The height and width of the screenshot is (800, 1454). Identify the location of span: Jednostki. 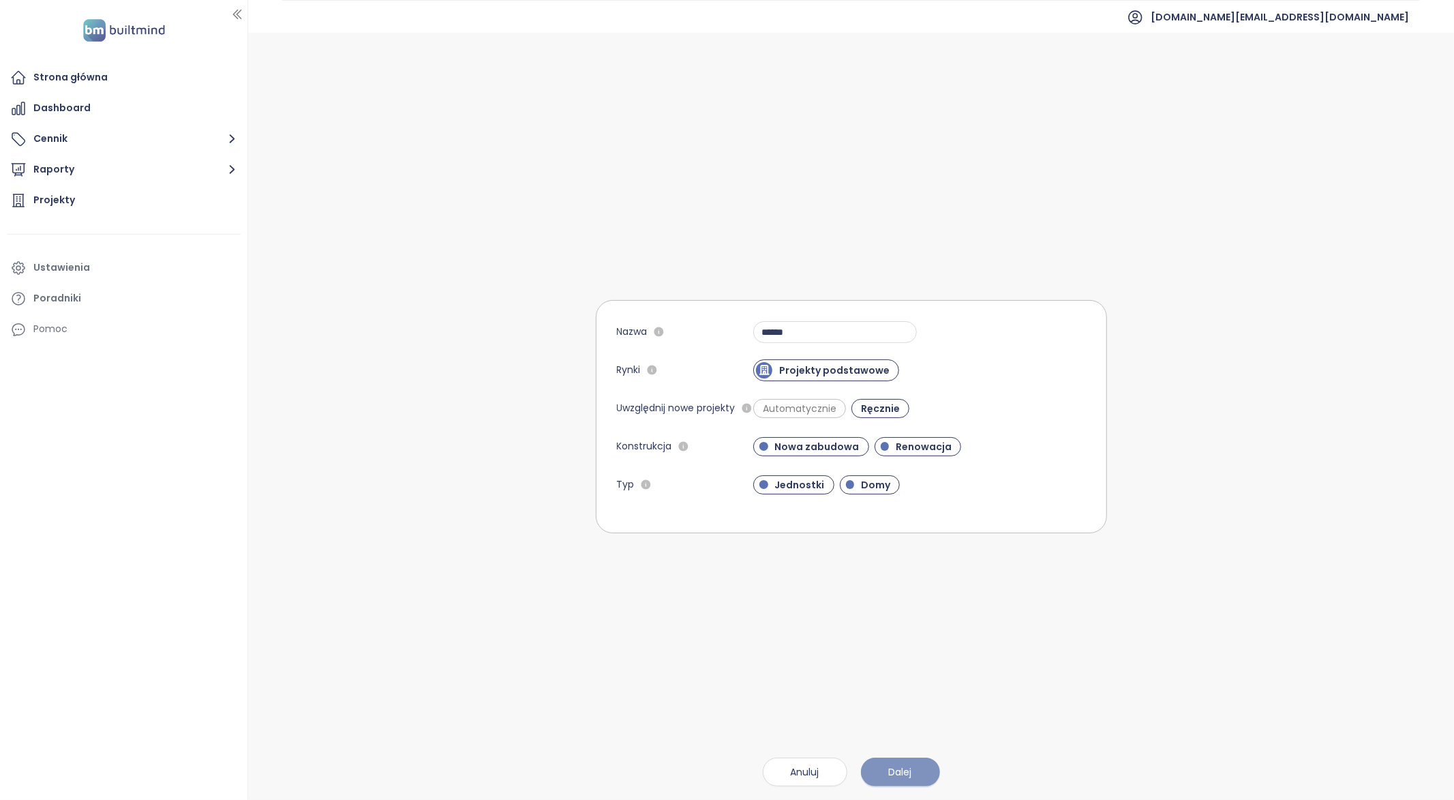
(800, 485).